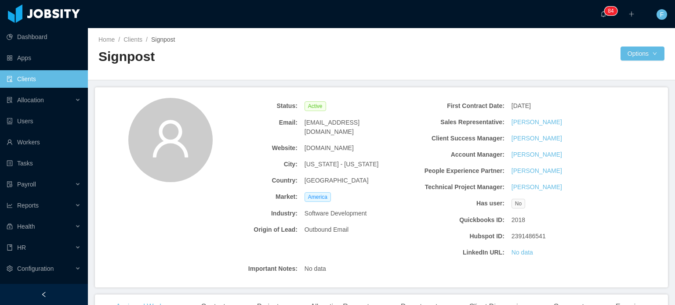 The image size is (675, 305). Describe the element at coordinates (10, 269) in the screenshot. I see `i: icon: setting` at that location.